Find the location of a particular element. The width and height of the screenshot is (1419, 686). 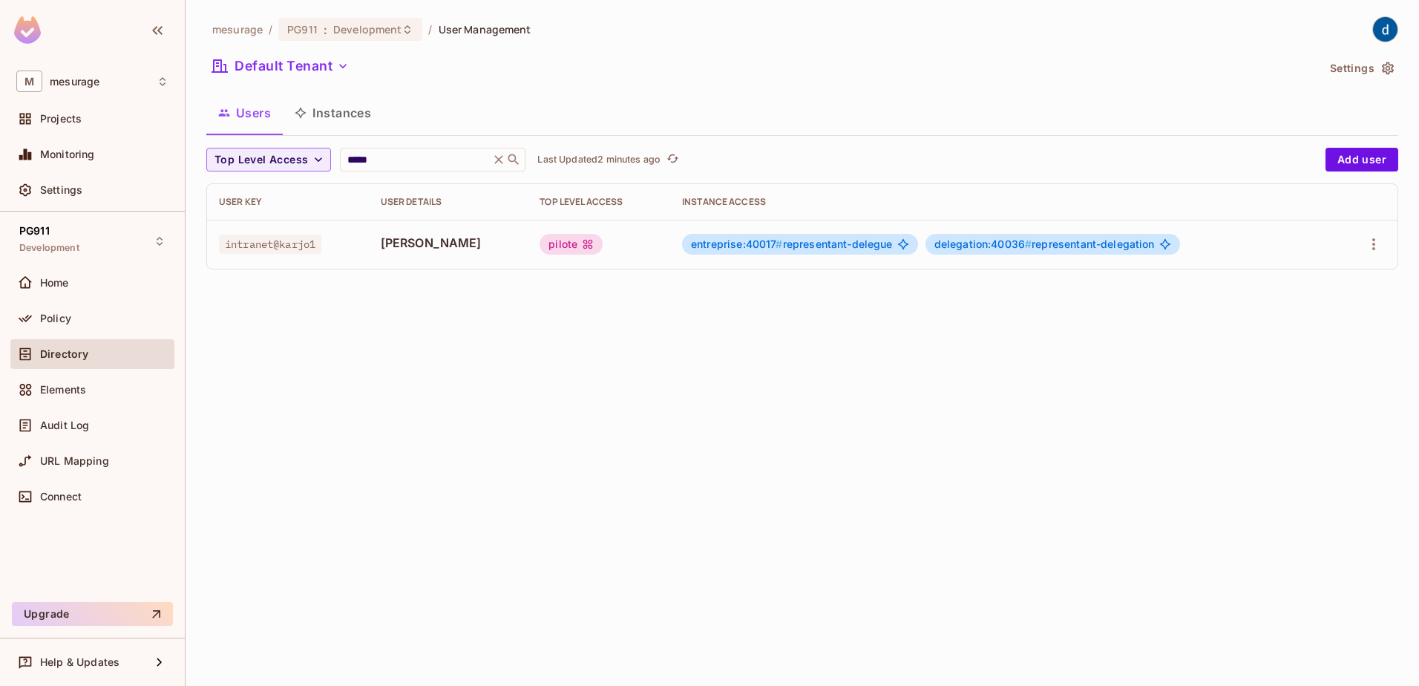

span: M is located at coordinates (29, 81).